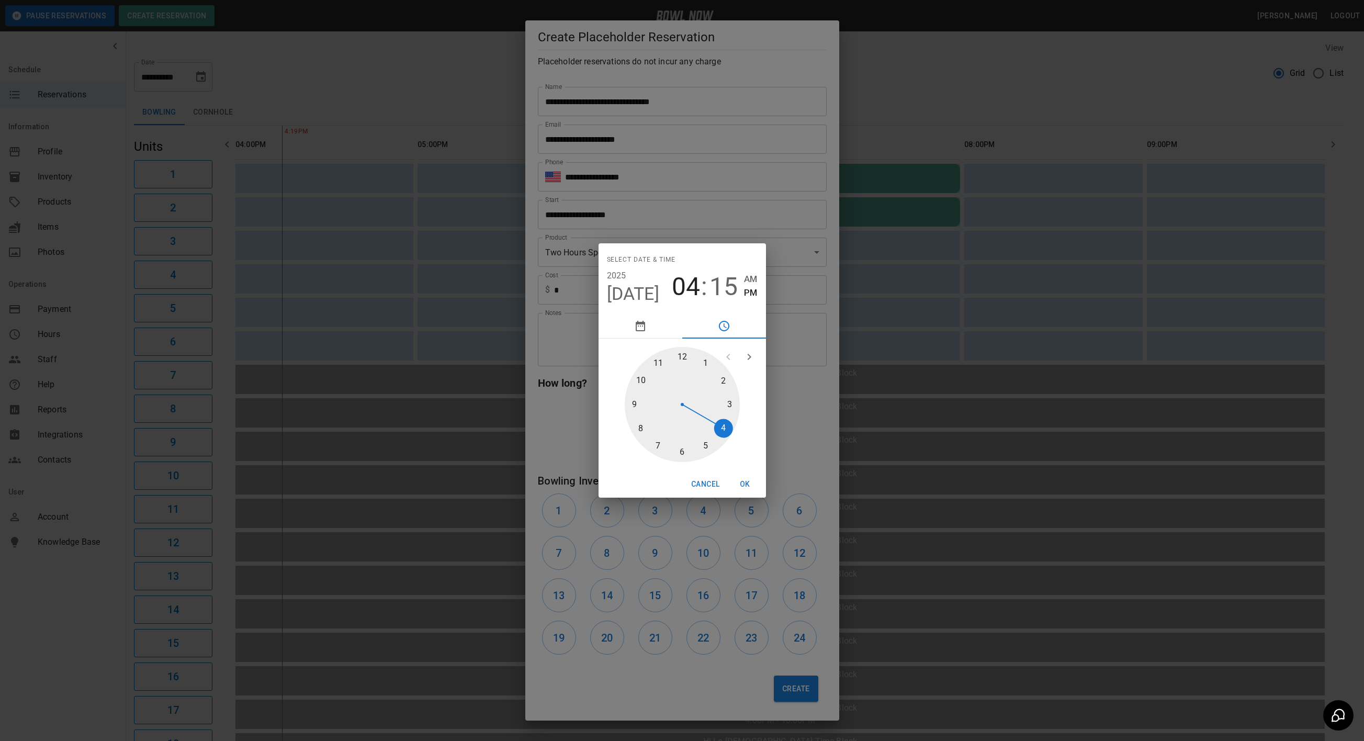 Image resolution: width=1364 pixels, height=741 pixels. I want to click on button: Cancel, so click(705, 484).